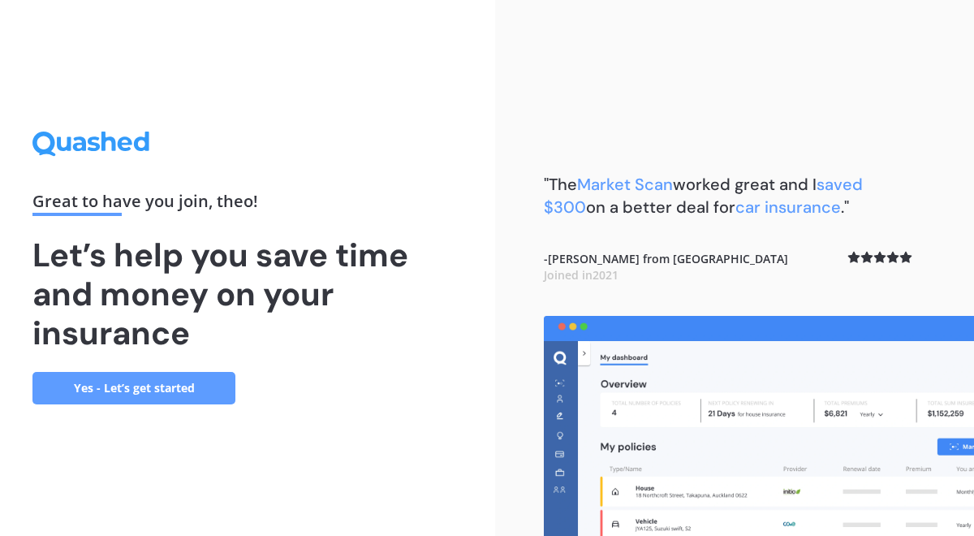  Describe the element at coordinates (703, 196) in the screenshot. I see `b: "The worked great and I on a better deal for ."` at that location.